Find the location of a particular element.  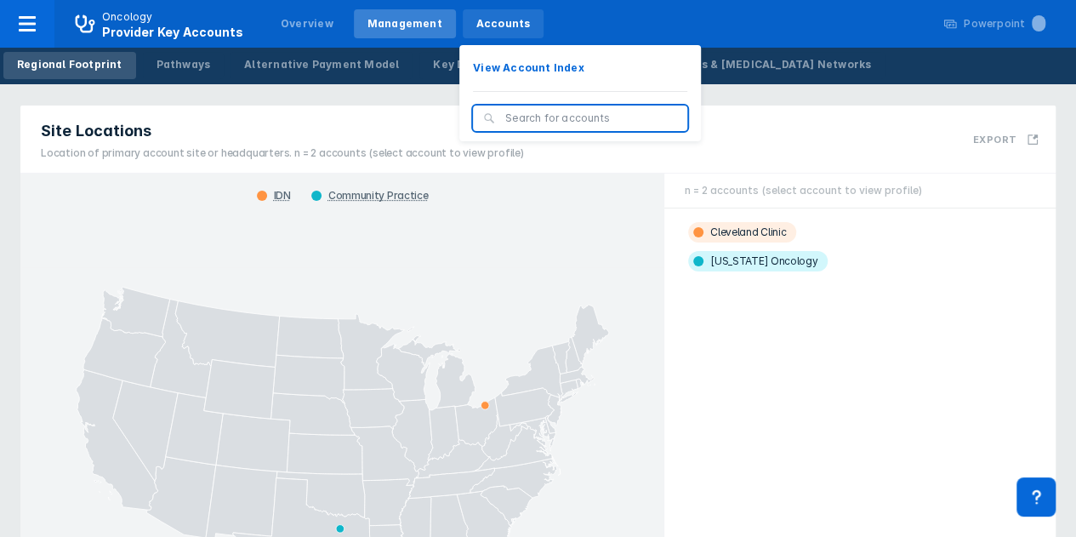

div: Management is located at coordinates (405, 24).